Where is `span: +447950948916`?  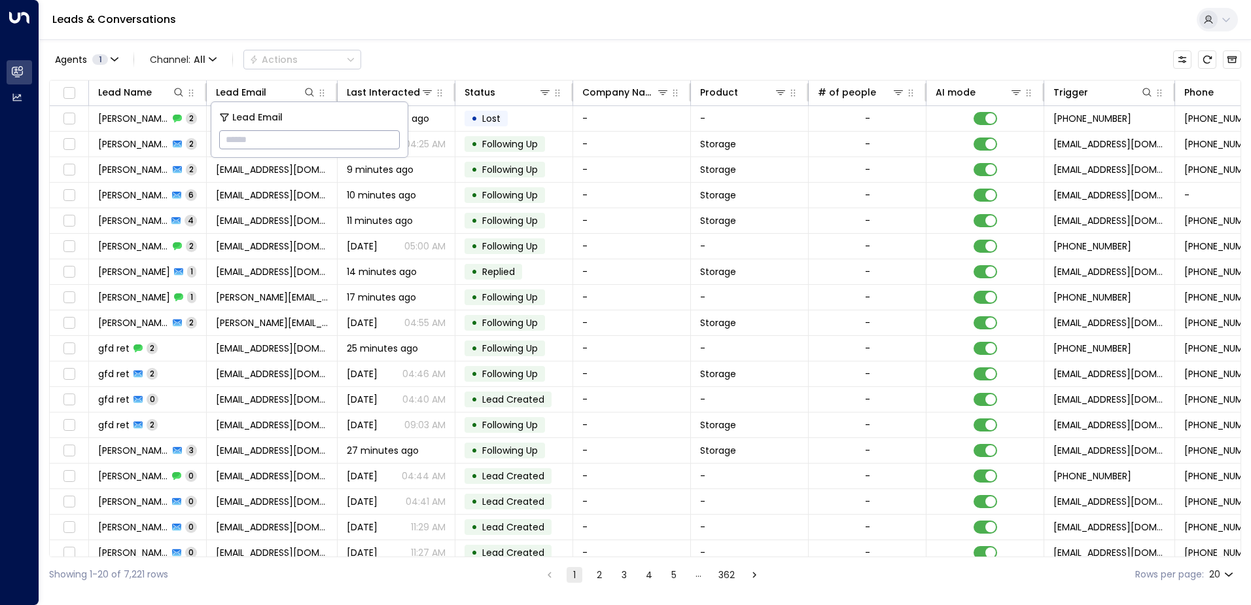
span: +447950948916 is located at coordinates (1092, 118).